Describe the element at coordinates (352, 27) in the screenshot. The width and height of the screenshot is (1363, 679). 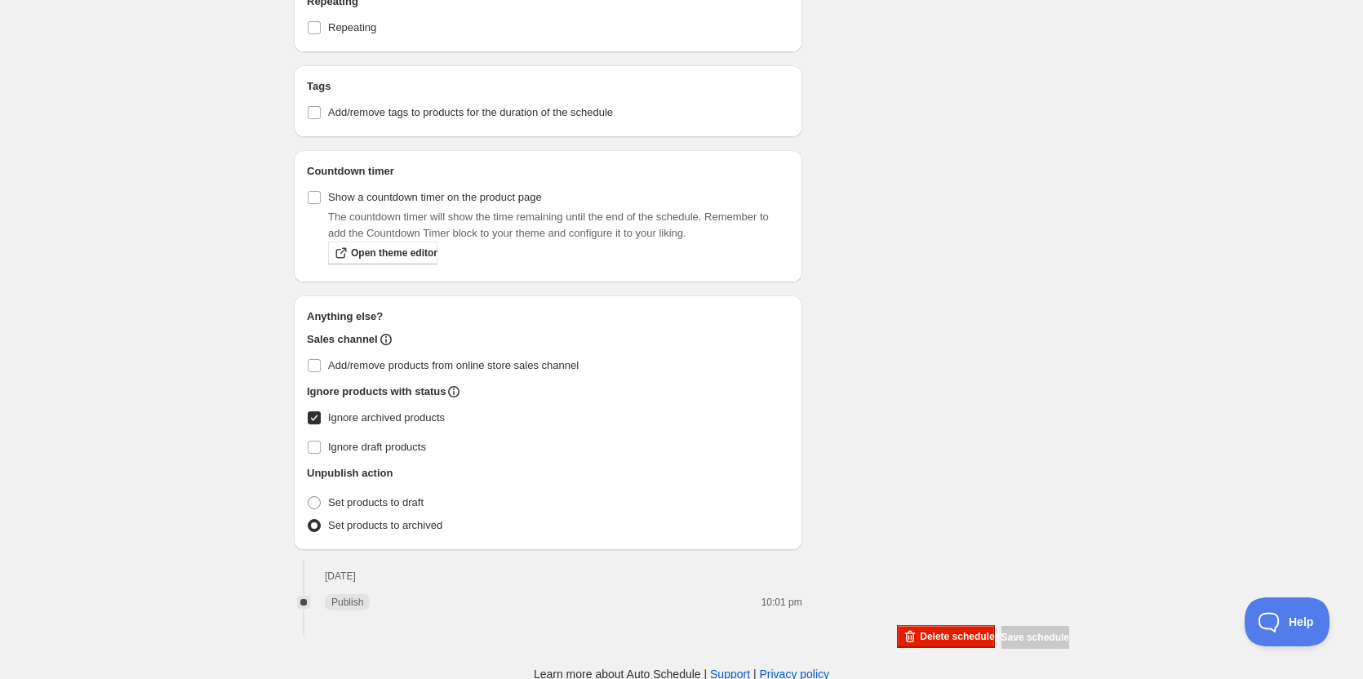
I see `span: Repeating` at that location.